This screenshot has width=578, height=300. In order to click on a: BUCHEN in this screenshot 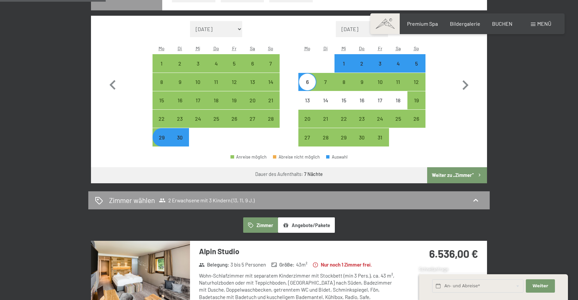, I will do `click(502, 23)`.